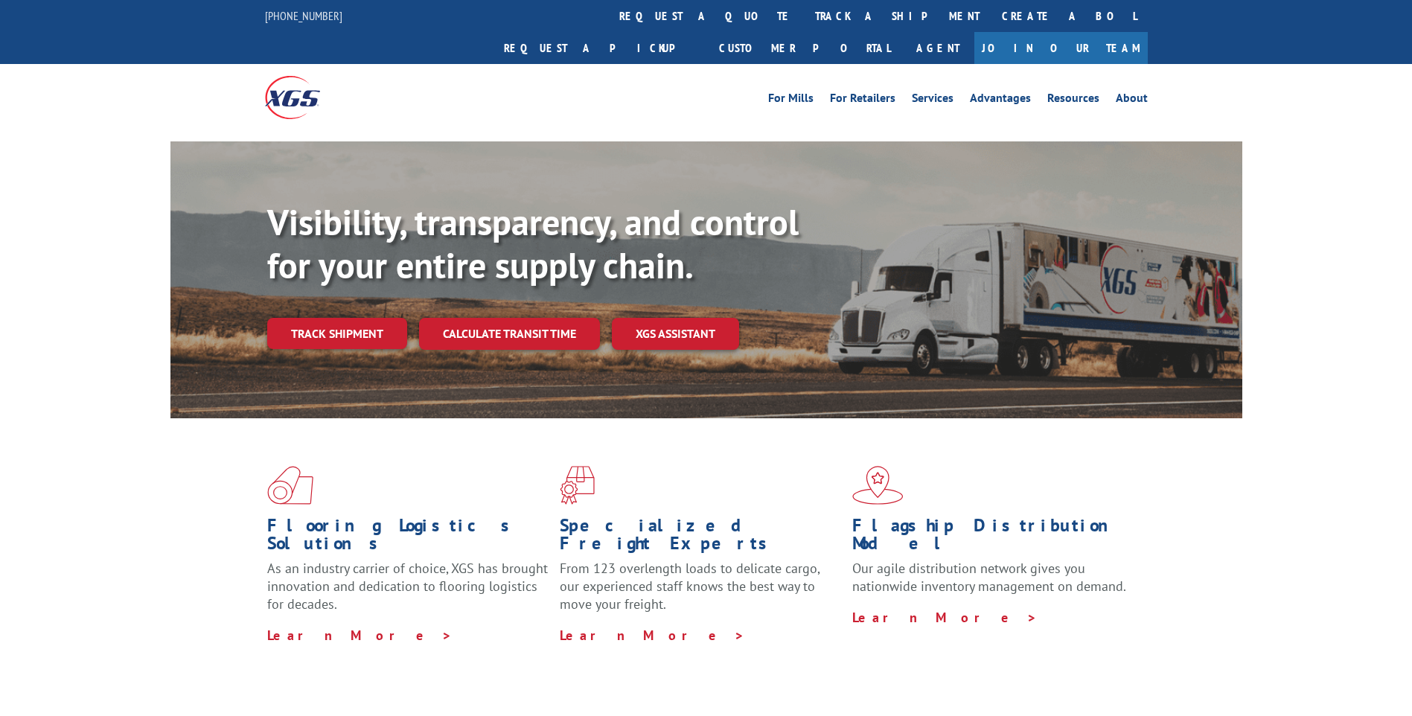 This screenshot has width=1412, height=716. Describe the element at coordinates (1060, 48) in the screenshot. I see `a: Join Our Team` at that location.